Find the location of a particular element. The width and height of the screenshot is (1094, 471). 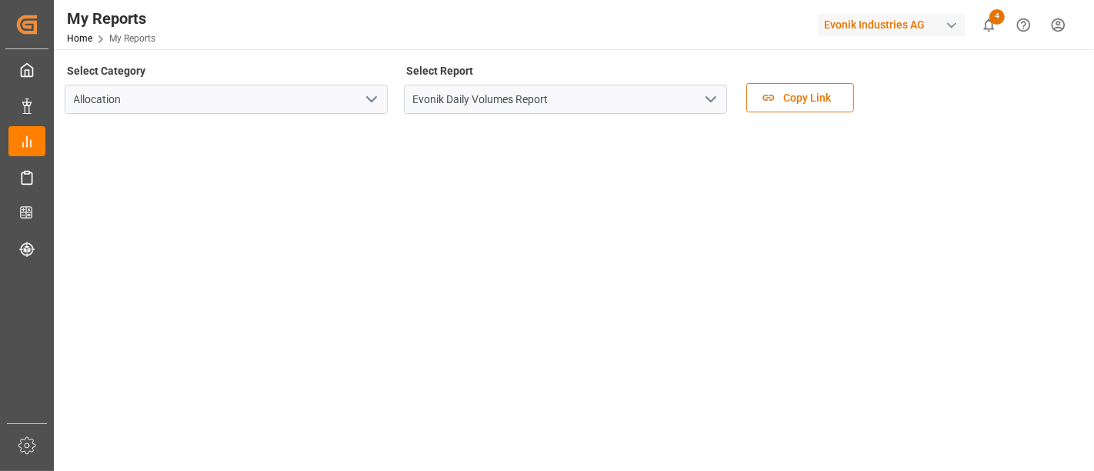

button: Evonik Industries AG is located at coordinates (895, 25).